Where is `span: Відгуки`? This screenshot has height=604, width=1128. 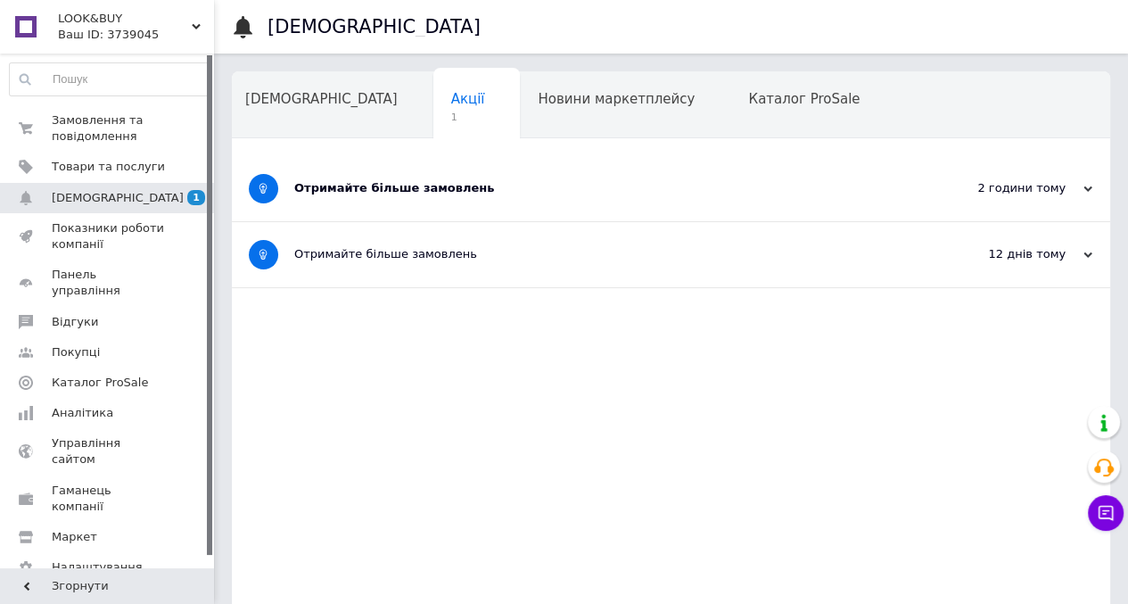 span: Відгуки is located at coordinates (75, 322).